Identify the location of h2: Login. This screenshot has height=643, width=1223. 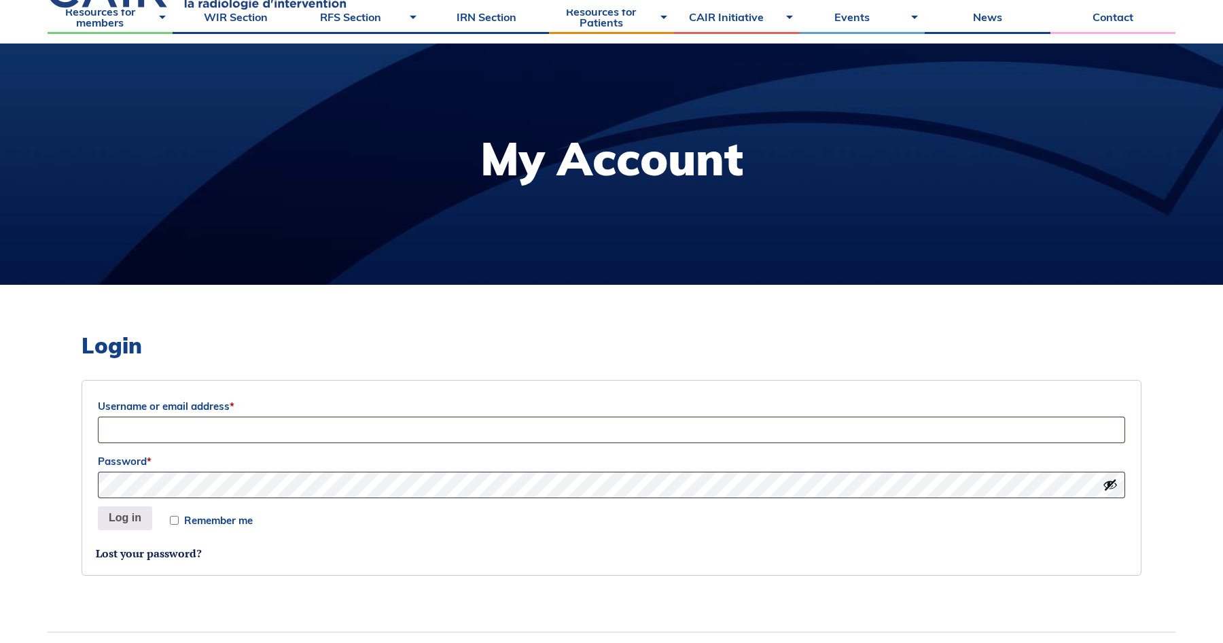
(611, 345).